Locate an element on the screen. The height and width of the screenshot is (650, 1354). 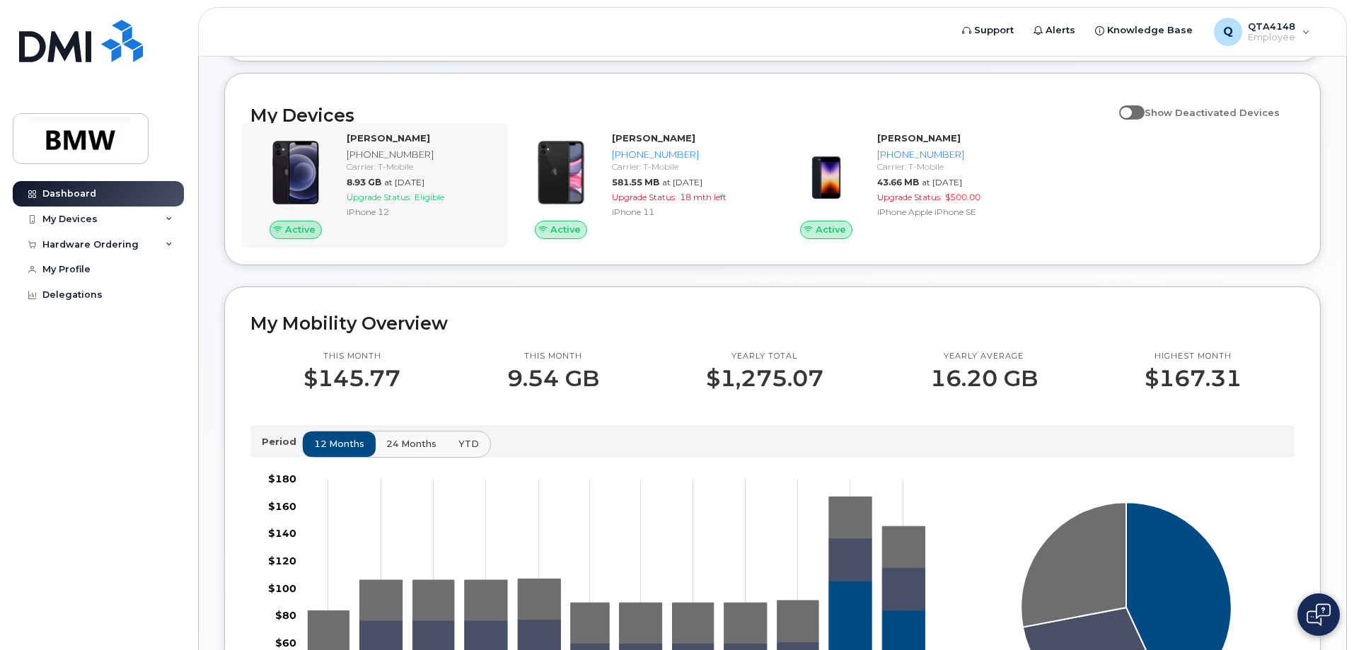
span: Show Deactivated Devices is located at coordinates (1211, 112).